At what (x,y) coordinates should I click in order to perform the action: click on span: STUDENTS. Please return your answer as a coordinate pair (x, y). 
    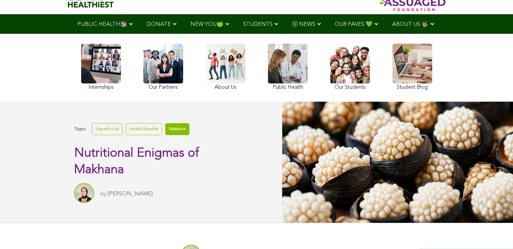
    Looking at the image, I should click on (258, 24).